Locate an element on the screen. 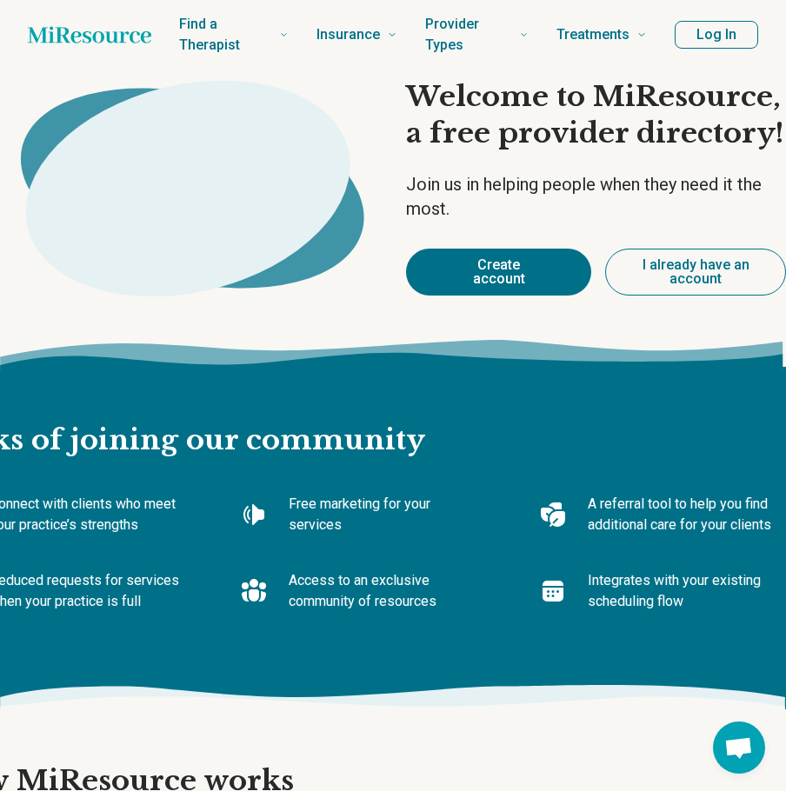 This screenshot has width=786, height=791. span: Insurance is located at coordinates (348, 35).